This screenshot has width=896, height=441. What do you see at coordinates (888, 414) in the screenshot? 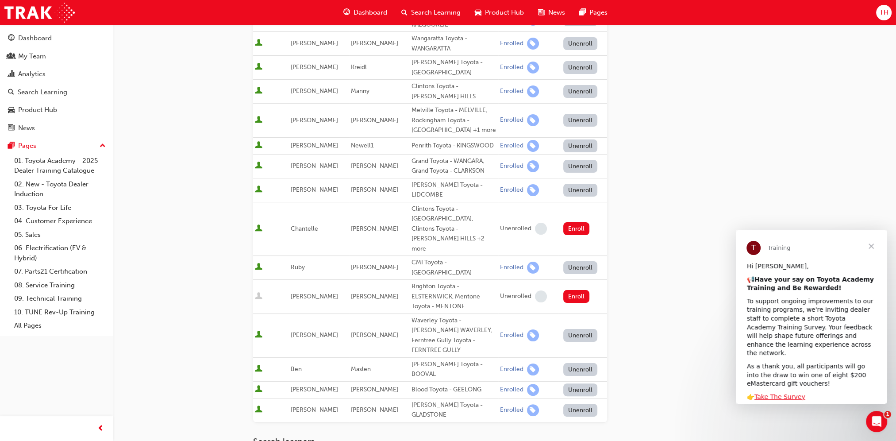
I see `span: 1` at bounding box center [888, 414].